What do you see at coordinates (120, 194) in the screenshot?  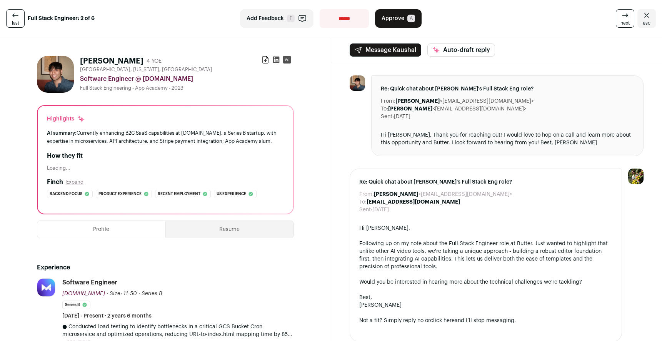 I see `span: Product experience` at bounding box center [120, 194].